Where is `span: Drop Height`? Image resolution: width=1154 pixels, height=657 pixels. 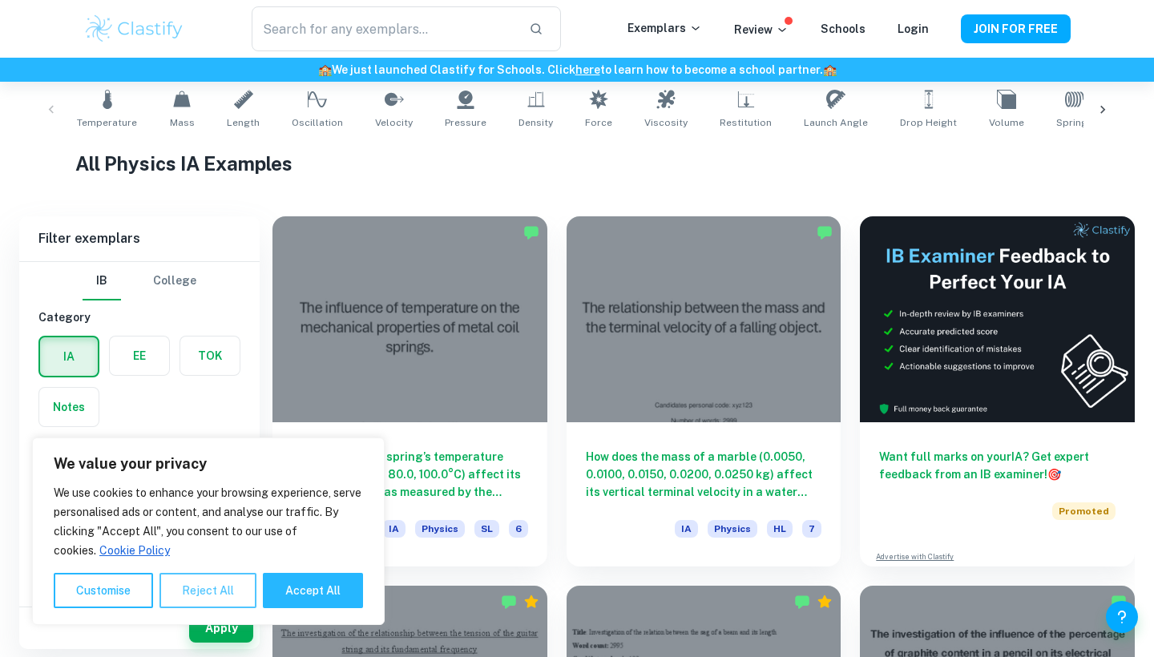
span: Drop Height is located at coordinates (928, 123).